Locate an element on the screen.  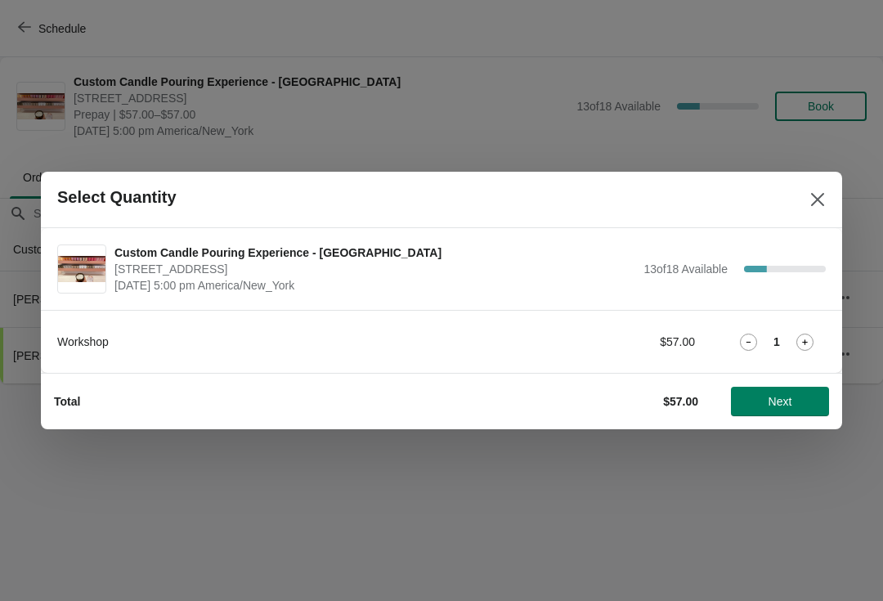
button: Next is located at coordinates (780, 402).